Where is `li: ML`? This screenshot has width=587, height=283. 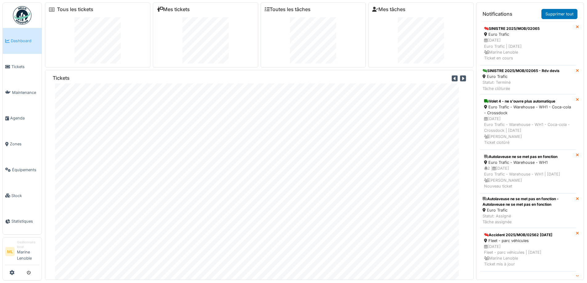
li: ML is located at coordinates (10, 252).